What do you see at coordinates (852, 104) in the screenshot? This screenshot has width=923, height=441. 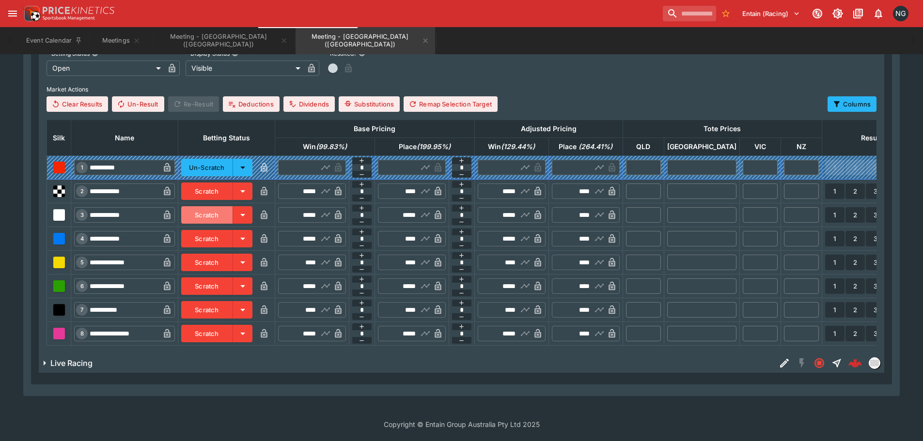 I see `button: Columns` at bounding box center [852, 104].